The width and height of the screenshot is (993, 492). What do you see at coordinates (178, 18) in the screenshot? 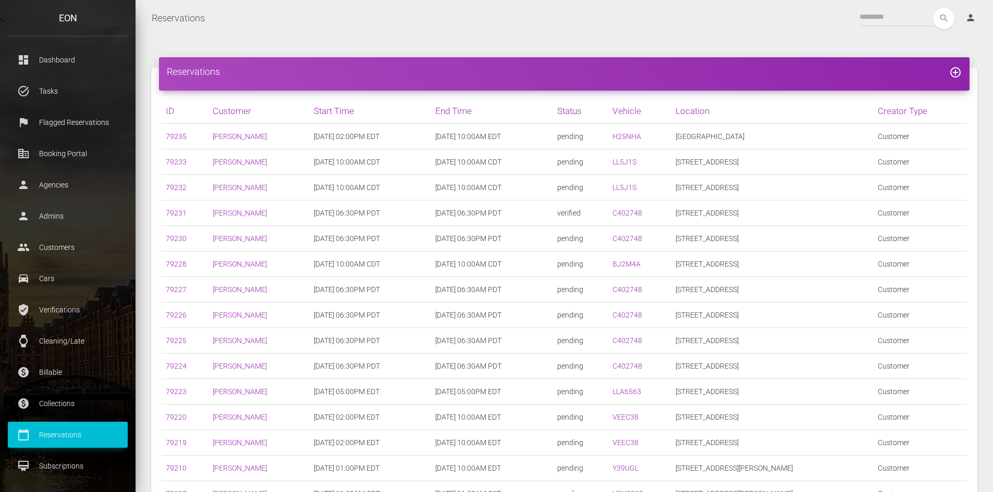
I see `a: Reservations` at bounding box center [178, 18].